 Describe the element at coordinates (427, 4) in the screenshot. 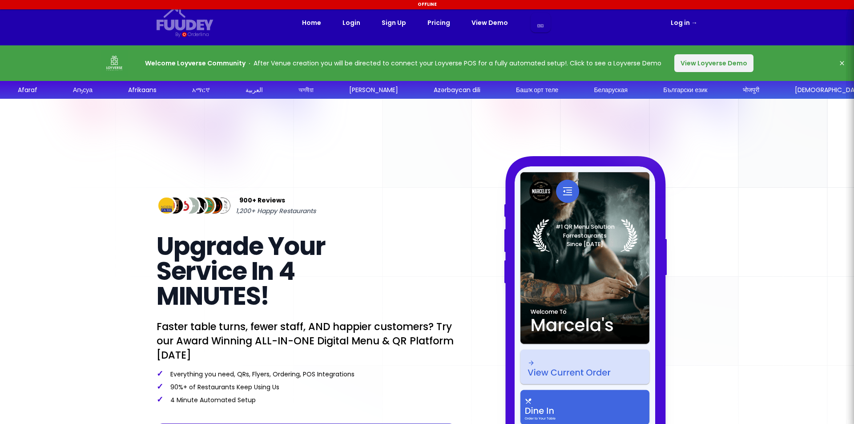

I see `div: Offline` at that location.